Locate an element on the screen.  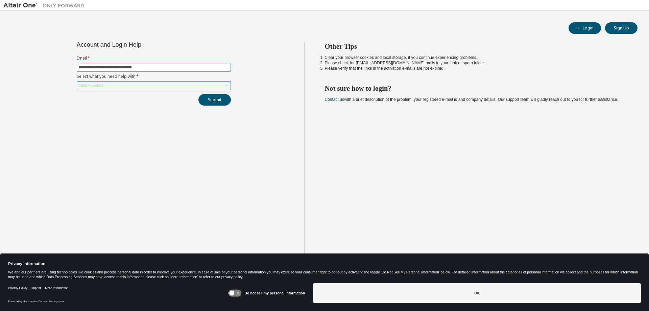
a: Contact us is located at coordinates (334, 99).